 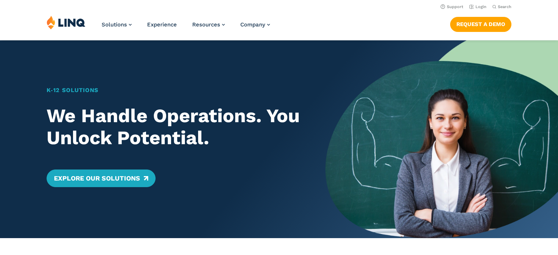 I want to click on a: Solutions, so click(x=117, y=25).